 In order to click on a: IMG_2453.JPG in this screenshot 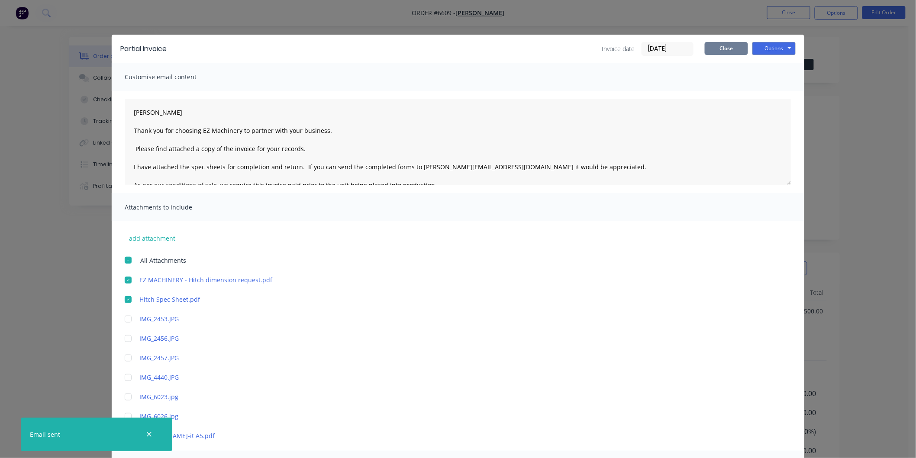, I will do `click(445, 319)`.